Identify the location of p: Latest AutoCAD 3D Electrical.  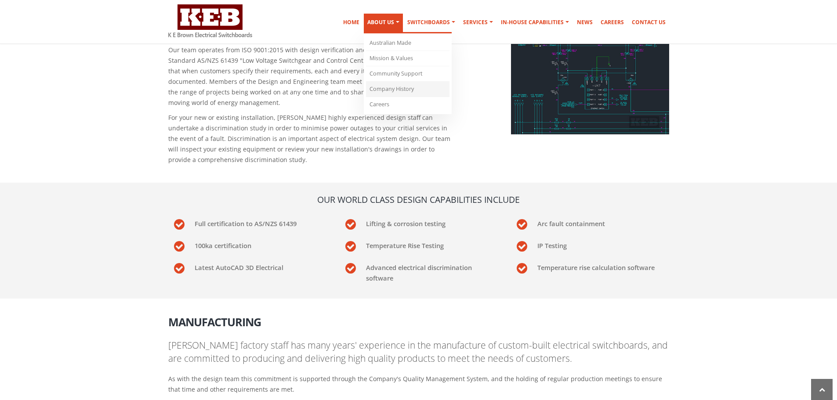
(261, 266).